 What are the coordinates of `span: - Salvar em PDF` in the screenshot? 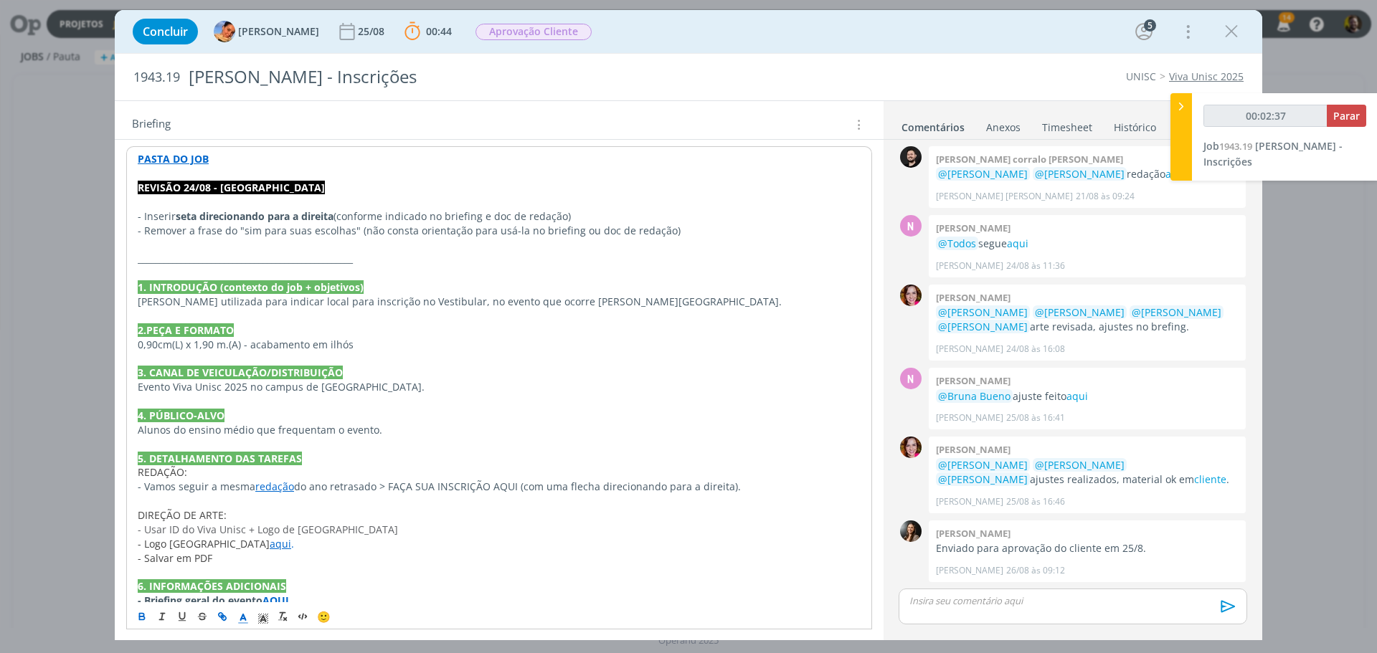 It's located at (175, 558).